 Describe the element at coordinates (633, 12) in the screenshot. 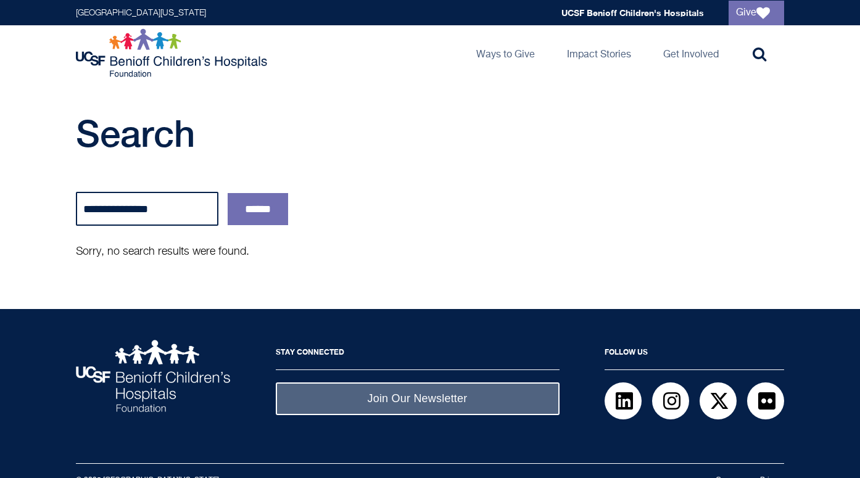

I see `a: UCSF Benioff Children's Hospitals` at that location.